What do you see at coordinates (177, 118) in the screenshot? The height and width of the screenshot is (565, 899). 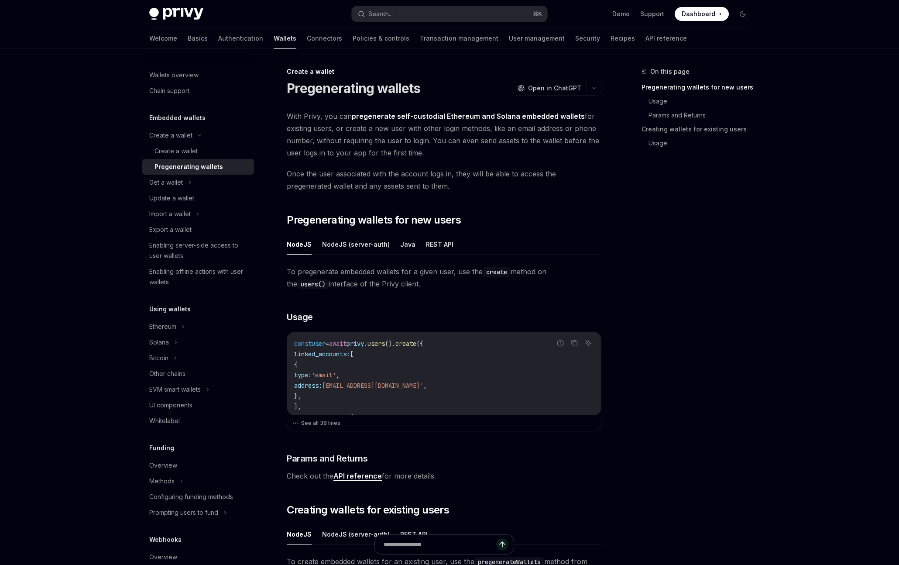 I see `h5: Embedded wallets` at bounding box center [177, 118].